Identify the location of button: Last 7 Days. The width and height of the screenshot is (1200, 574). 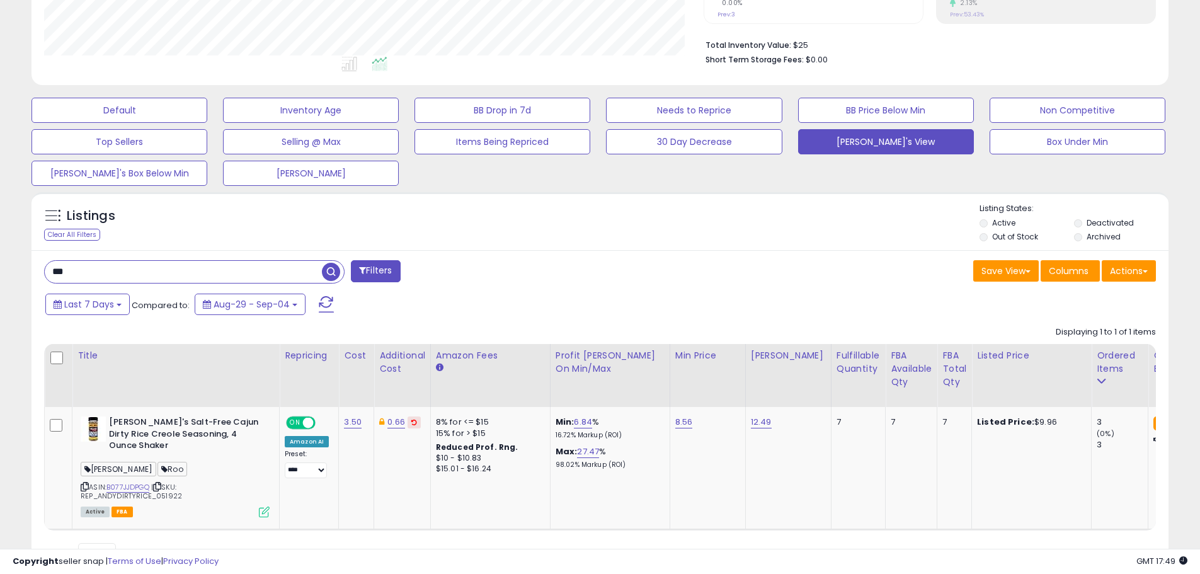
(88, 304).